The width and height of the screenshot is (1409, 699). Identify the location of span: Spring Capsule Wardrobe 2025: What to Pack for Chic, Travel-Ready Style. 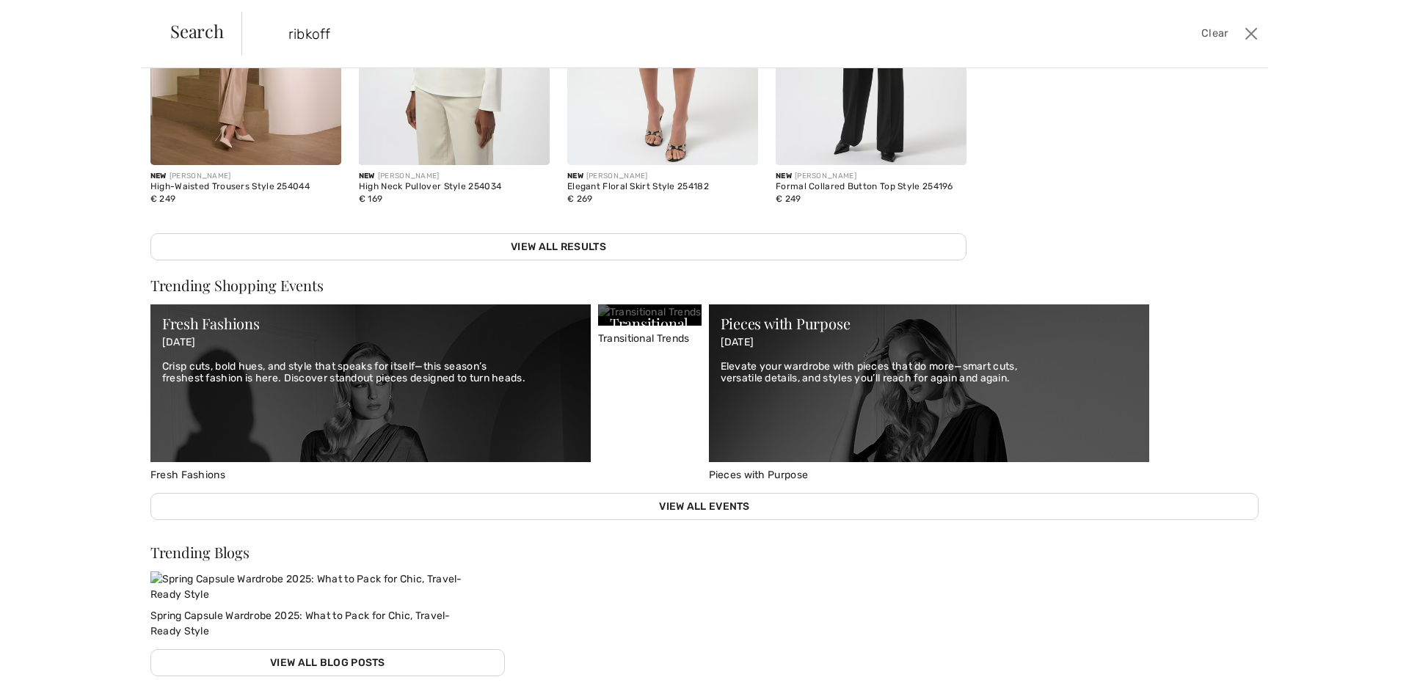
(300, 624).